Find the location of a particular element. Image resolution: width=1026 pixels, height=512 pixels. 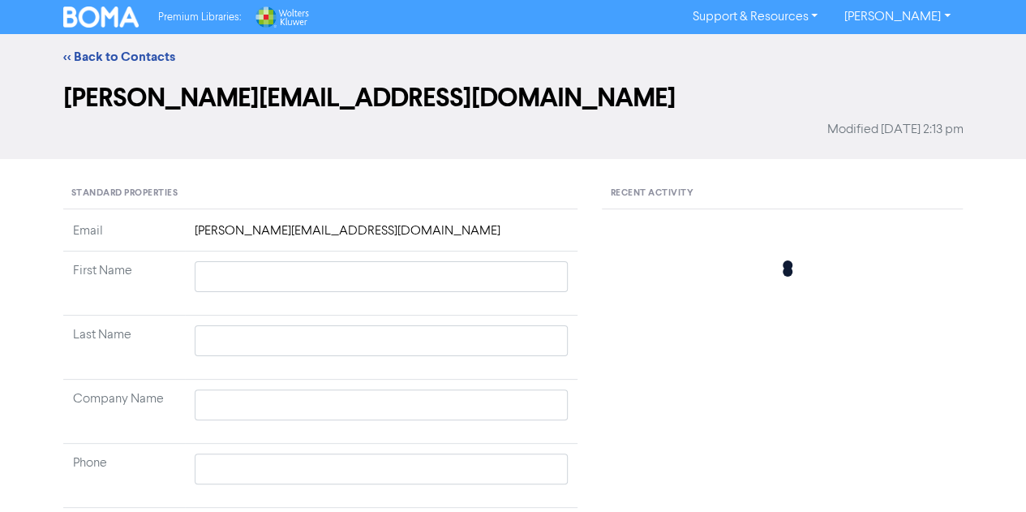

div: Standard Properties is located at coordinates (320, 194).